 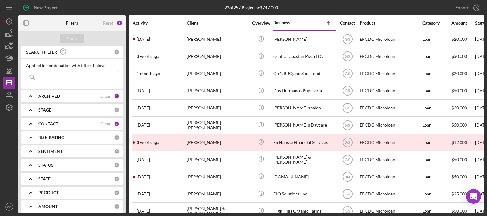 What do you see at coordinates (72, 38) in the screenshot?
I see `div: Apply` at bounding box center [72, 38].